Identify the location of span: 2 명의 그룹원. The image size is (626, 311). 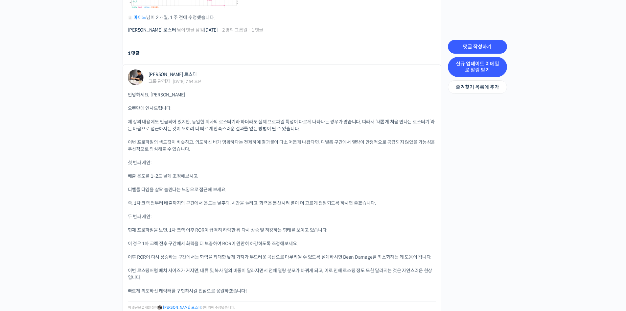
(235, 30).